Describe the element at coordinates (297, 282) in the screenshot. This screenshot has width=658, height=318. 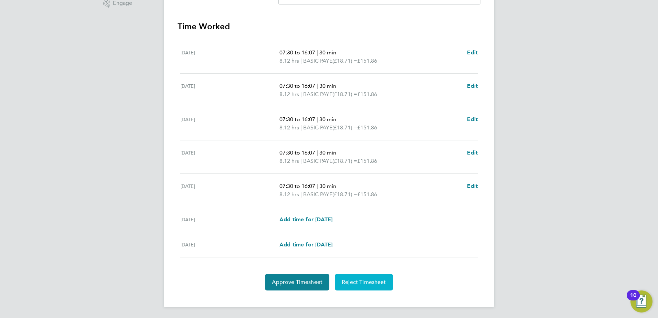
I see `button: Approve Timesheet` at that location.